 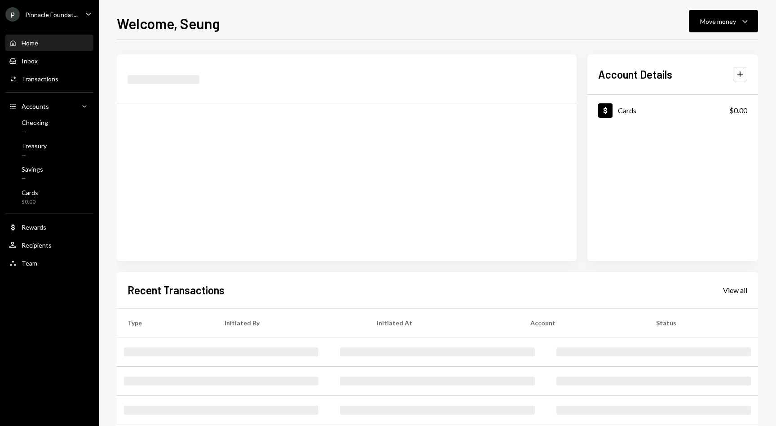 What do you see at coordinates (168, 23) in the screenshot?
I see `h1: Welcome, Seung` at bounding box center [168, 23].